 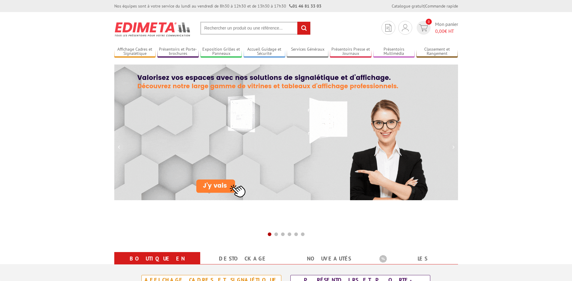 What do you see at coordinates (305, 6) in the screenshot?
I see `strong: 01 46 81 33 03` at bounding box center [305, 6].